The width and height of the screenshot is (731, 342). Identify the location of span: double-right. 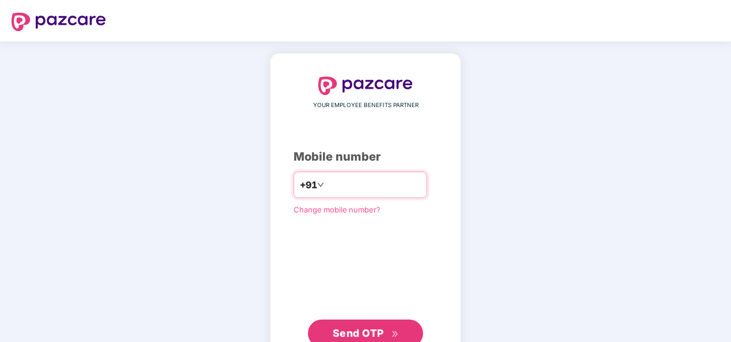
(395, 334).